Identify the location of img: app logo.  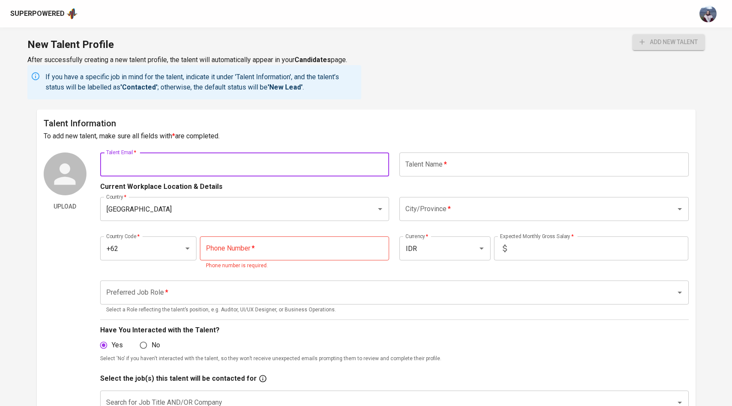
(72, 14).